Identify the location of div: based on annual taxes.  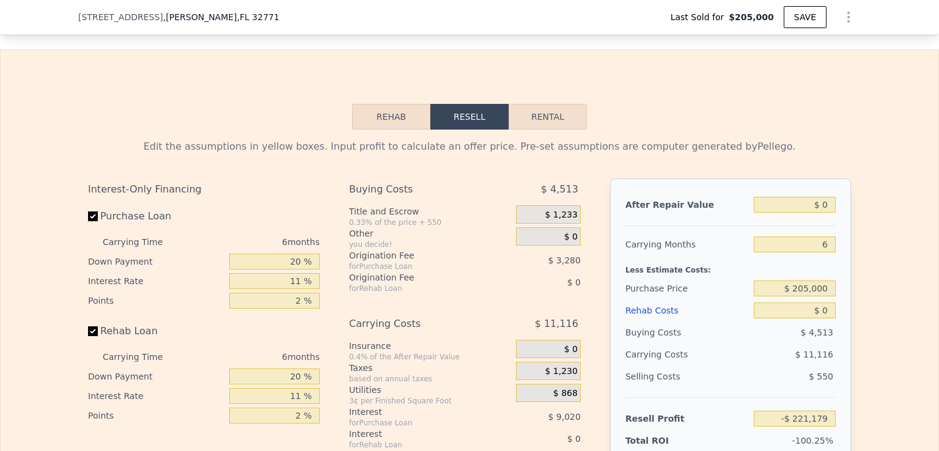
(430, 379).